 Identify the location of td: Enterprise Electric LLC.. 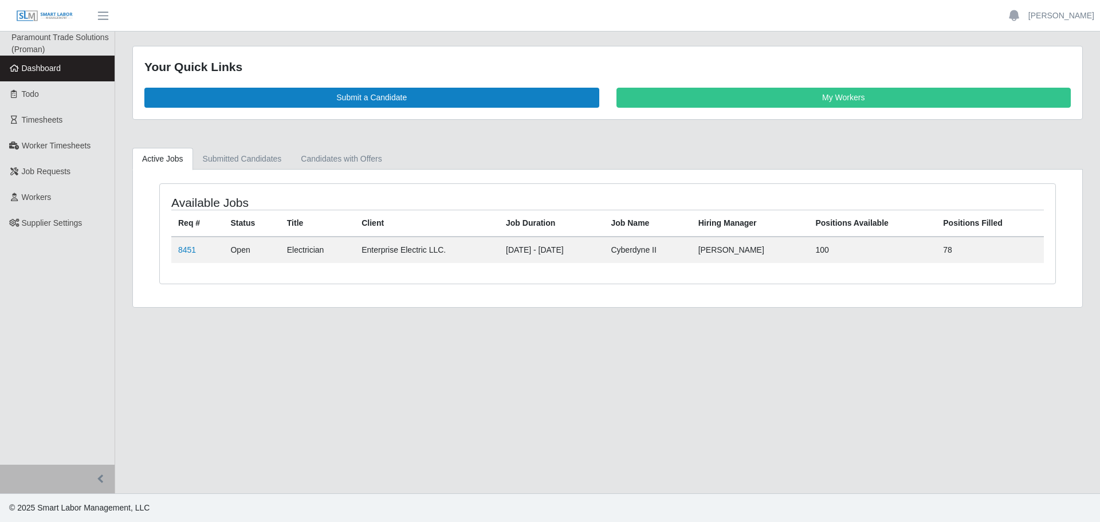
(427, 250).